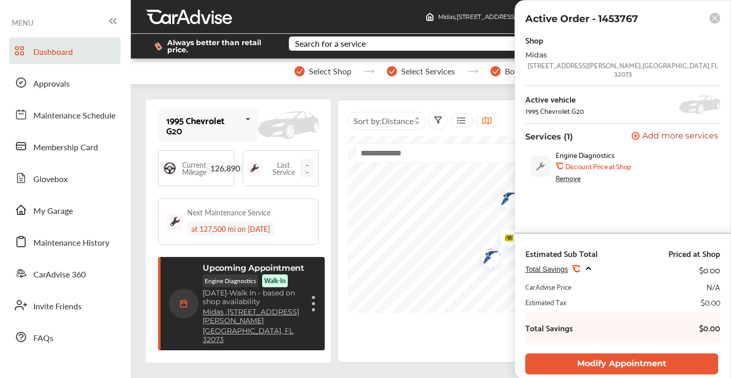 Image resolution: width=731 pixels, height=378 pixels. What do you see at coordinates (65, 242) in the screenshot?
I see `a: Maintenance History` at bounding box center [65, 242].